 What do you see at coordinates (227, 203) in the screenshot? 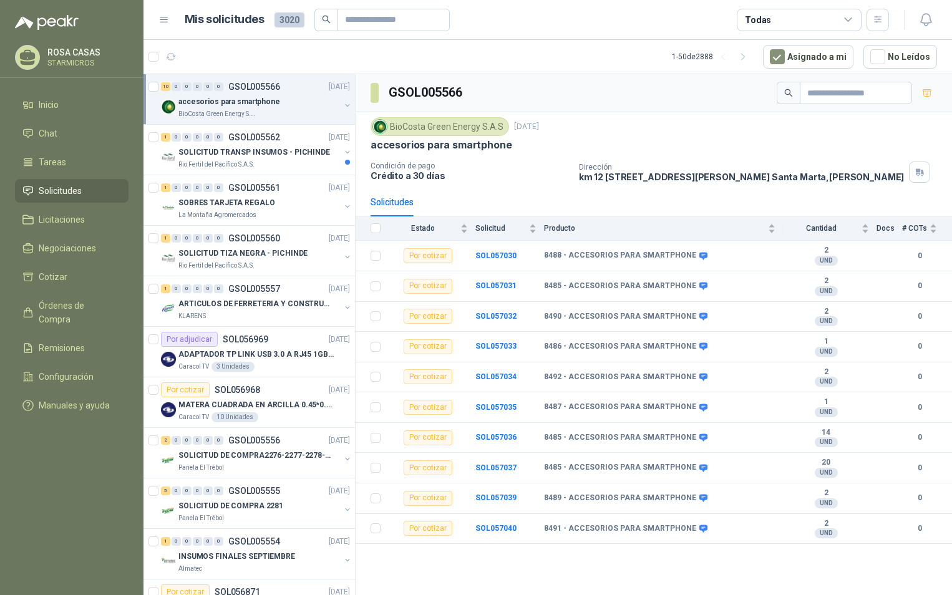
I see `p: SOBRES TARJETA REGALO` at bounding box center [227, 203].